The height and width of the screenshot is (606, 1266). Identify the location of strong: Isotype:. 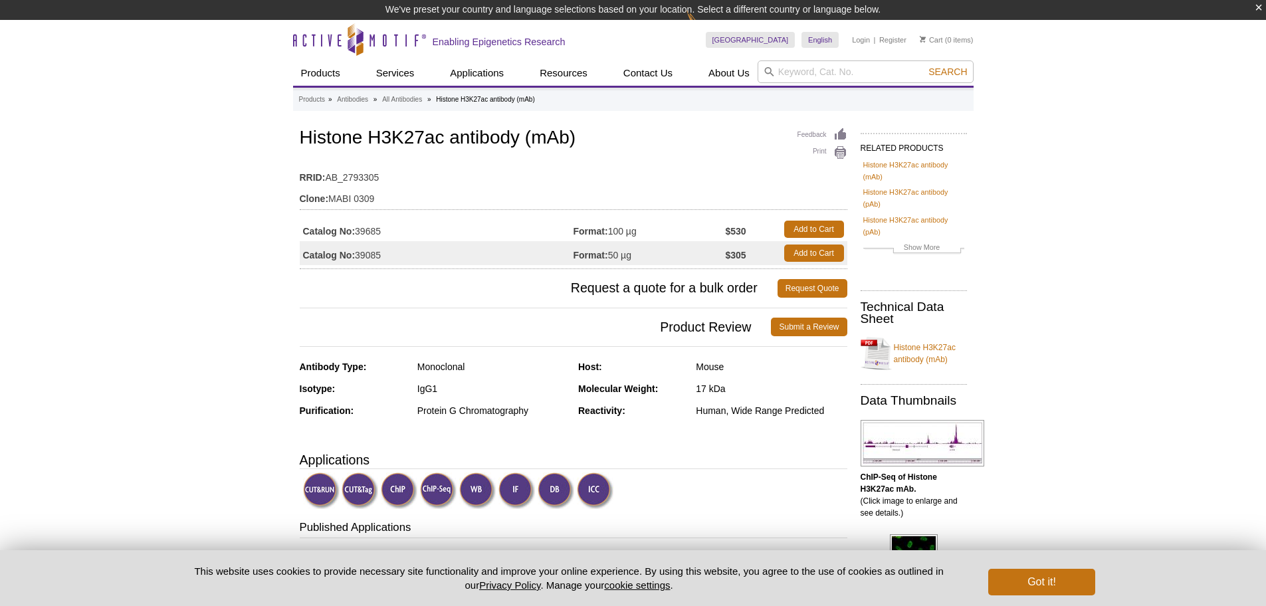
(318, 389).